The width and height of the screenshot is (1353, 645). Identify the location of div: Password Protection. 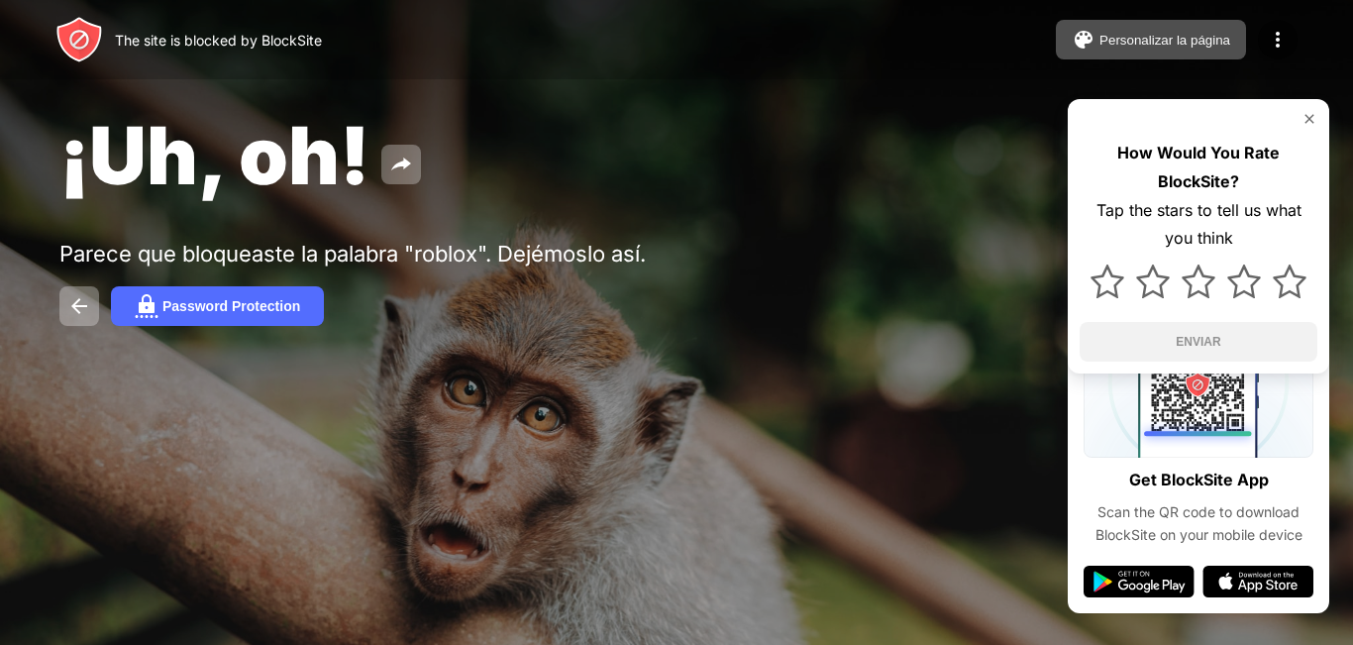
(231, 306).